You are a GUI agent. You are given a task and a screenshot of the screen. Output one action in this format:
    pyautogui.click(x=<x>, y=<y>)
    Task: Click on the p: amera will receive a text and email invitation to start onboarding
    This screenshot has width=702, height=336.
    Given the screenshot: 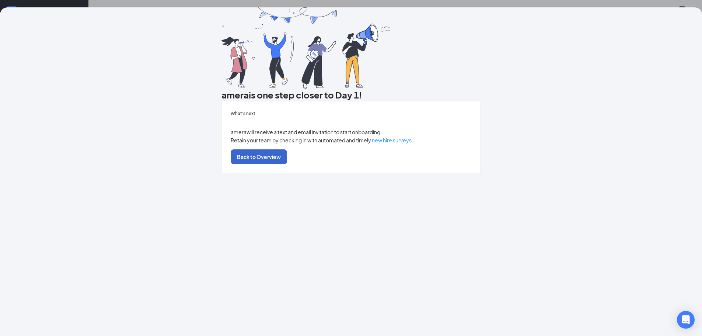 What is the action you would take?
    pyautogui.click(x=351, y=132)
    